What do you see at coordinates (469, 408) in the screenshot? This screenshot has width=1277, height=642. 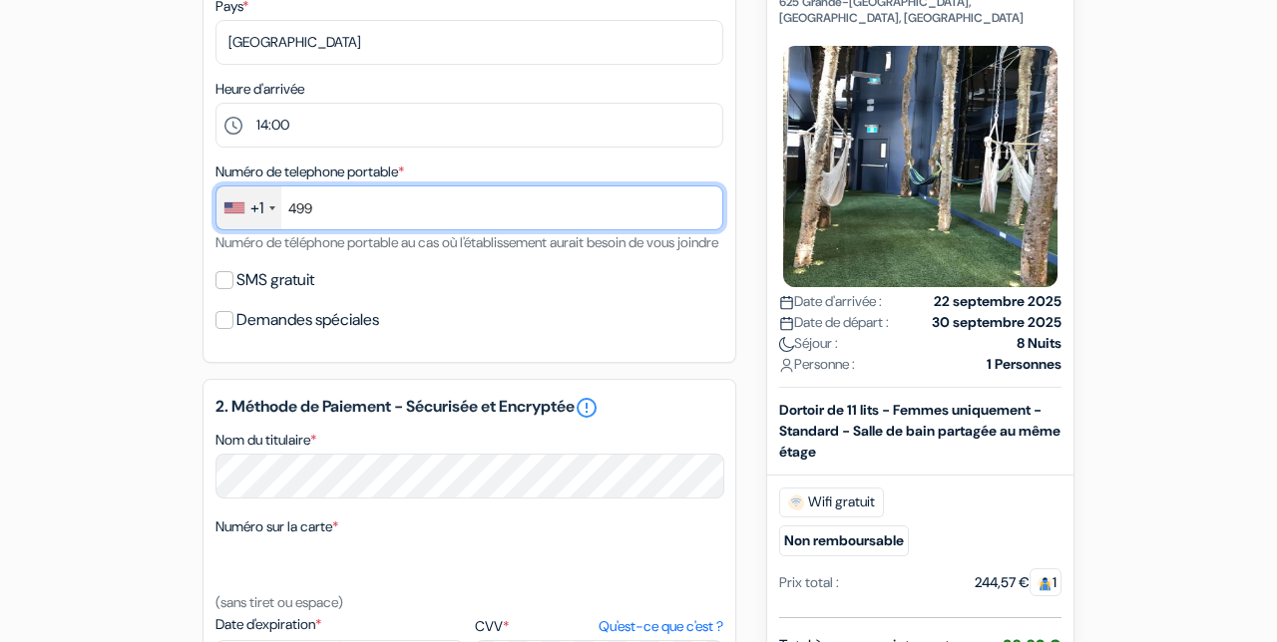 I see `h5: 2. Méthode de Paiement - Sécurisée et Encryptée` at bounding box center [469, 408].